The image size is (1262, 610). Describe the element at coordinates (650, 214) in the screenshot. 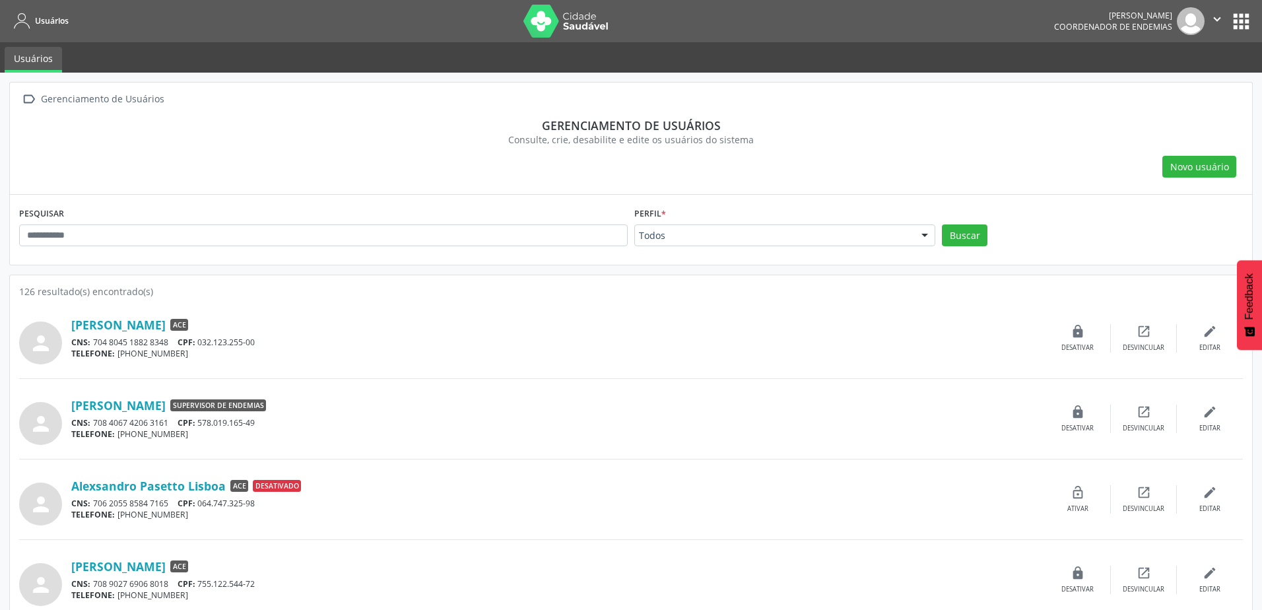

I see `label: Perfil` at that location.